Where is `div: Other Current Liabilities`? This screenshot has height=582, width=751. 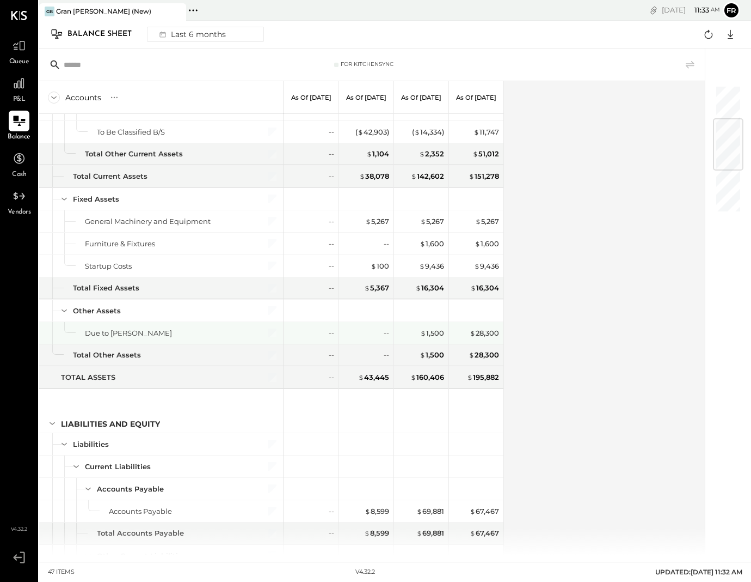
div: Other Current Liabilities is located at coordinates (142, 555).